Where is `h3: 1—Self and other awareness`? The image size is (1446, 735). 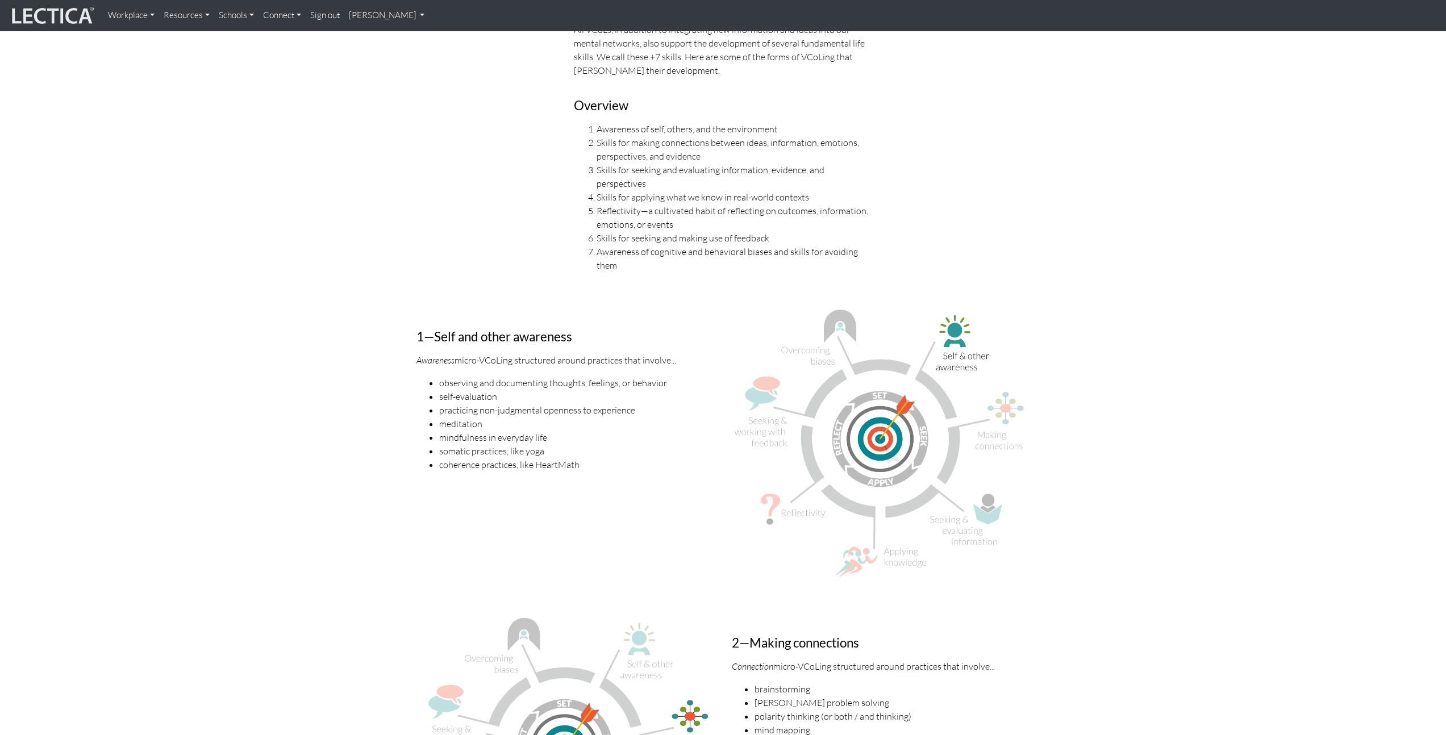
h3: 1—Self and other awareness is located at coordinates (565, 337).